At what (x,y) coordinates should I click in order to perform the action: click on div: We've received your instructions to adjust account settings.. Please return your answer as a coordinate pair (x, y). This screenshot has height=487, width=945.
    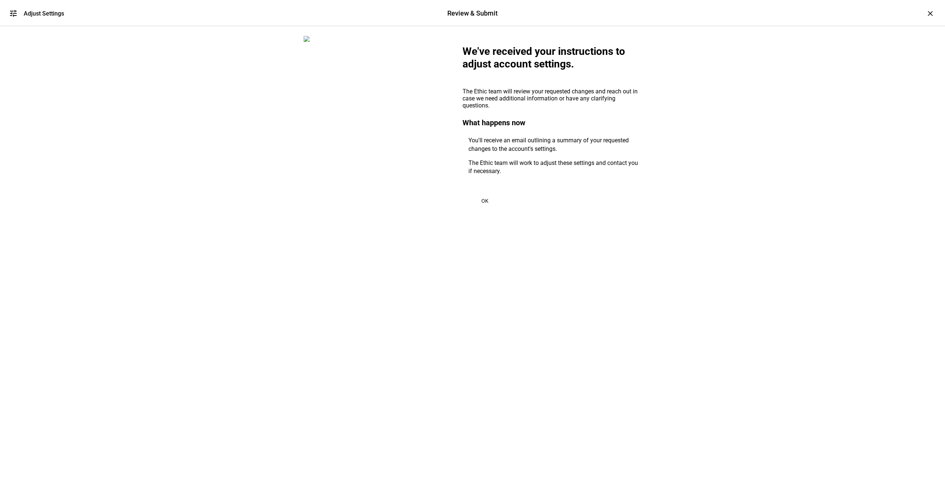
    Looking at the image, I should click on (552, 57).